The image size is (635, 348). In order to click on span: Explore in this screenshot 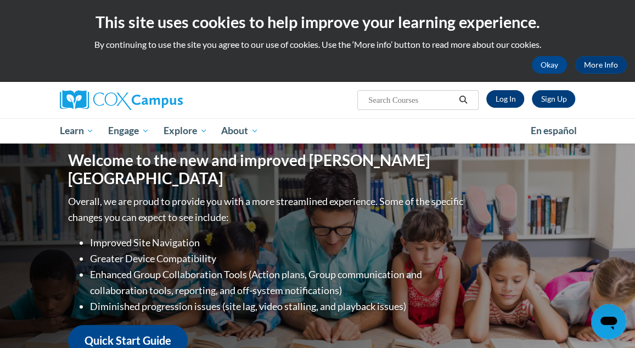, I will do `click(186, 131)`.